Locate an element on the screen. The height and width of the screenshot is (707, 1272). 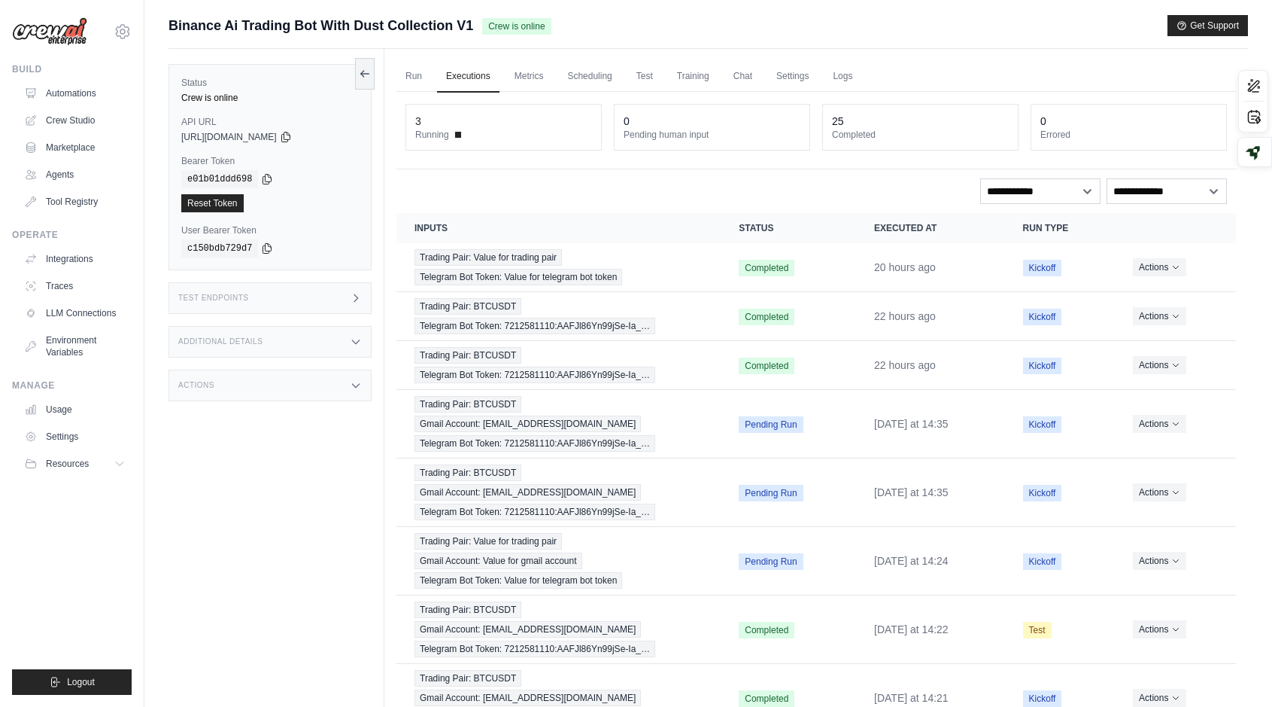
time: August 23, 2025 at 14:24 EEST is located at coordinates (911, 561).